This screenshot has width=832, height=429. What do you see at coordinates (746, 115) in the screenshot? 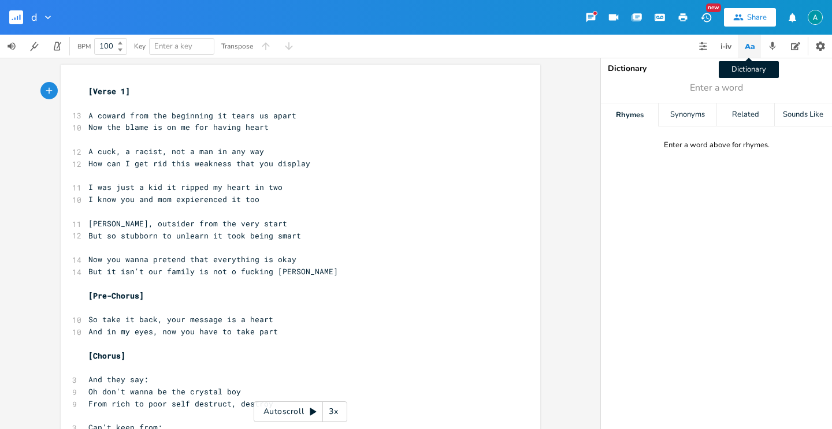
I see `div: Related` at bounding box center [746, 115].